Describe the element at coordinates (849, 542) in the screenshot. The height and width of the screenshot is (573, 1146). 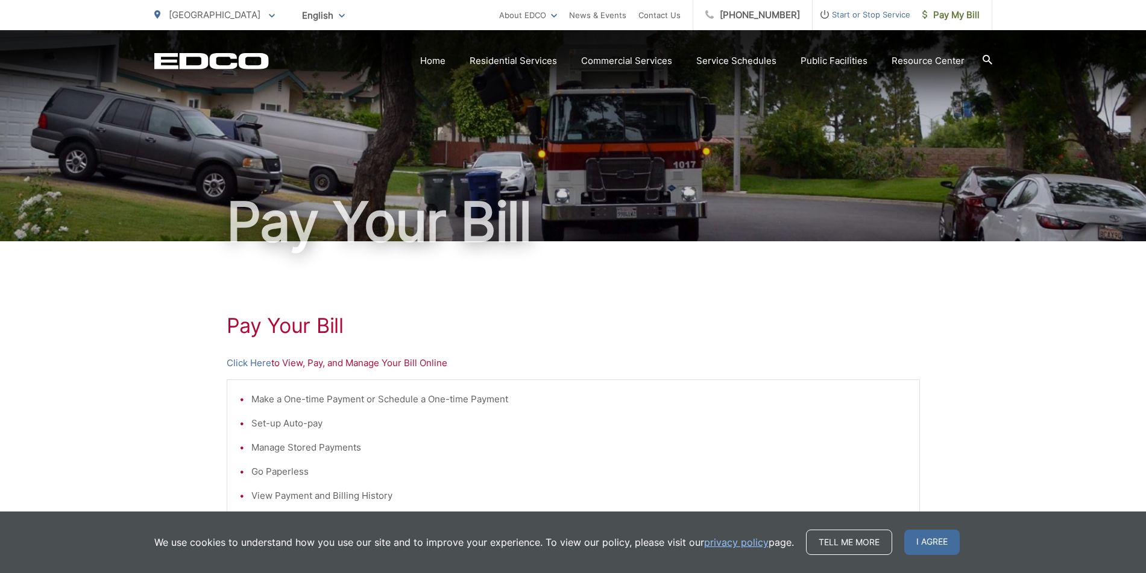
I see `a: Tell me more` at that location.